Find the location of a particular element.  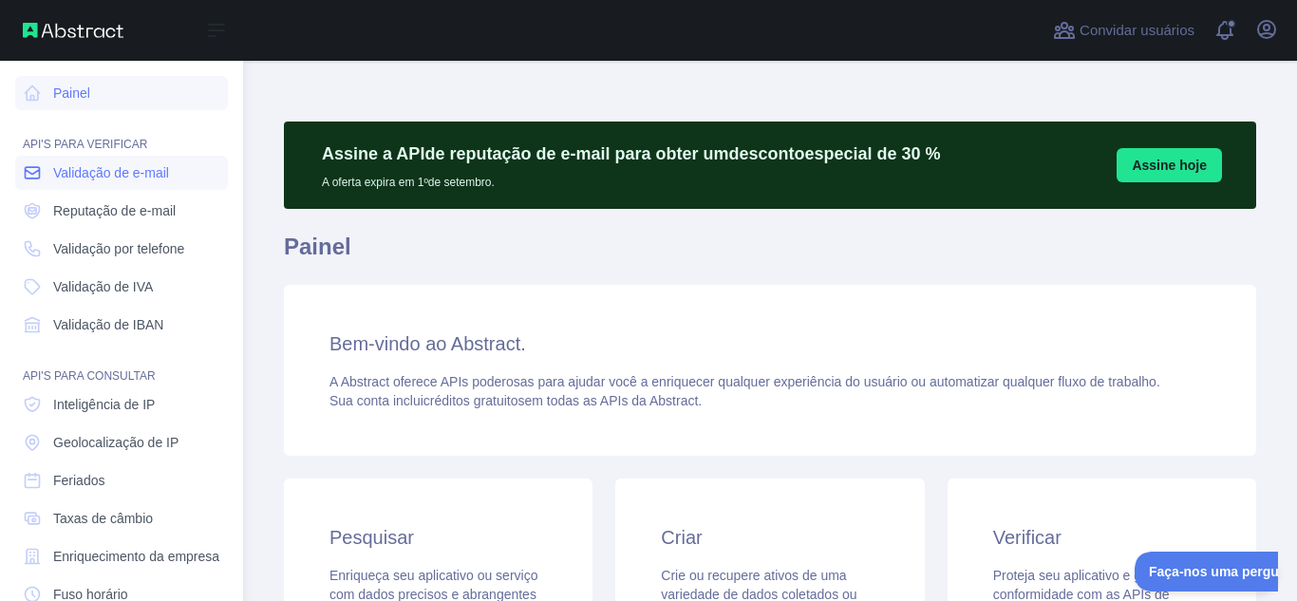

font: Validação de e-mail is located at coordinates (111, 173).